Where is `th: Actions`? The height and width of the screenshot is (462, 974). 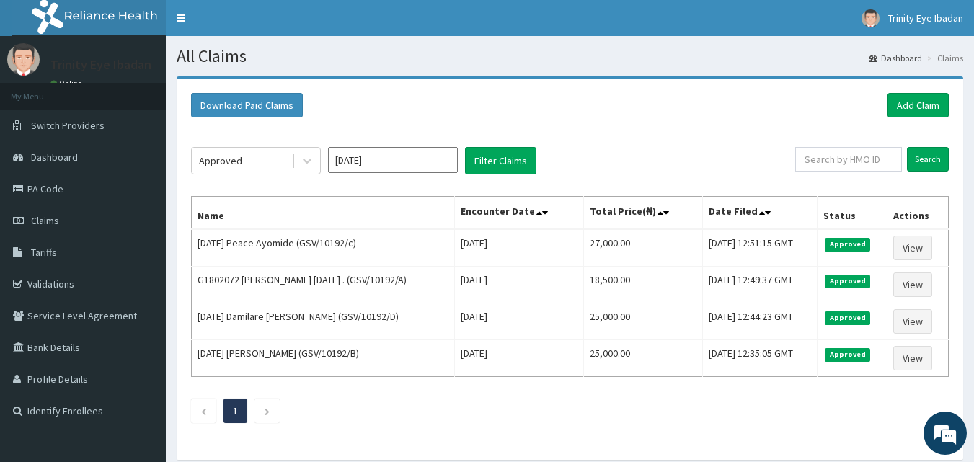
th: Actions is located at coordinates (917, 213).